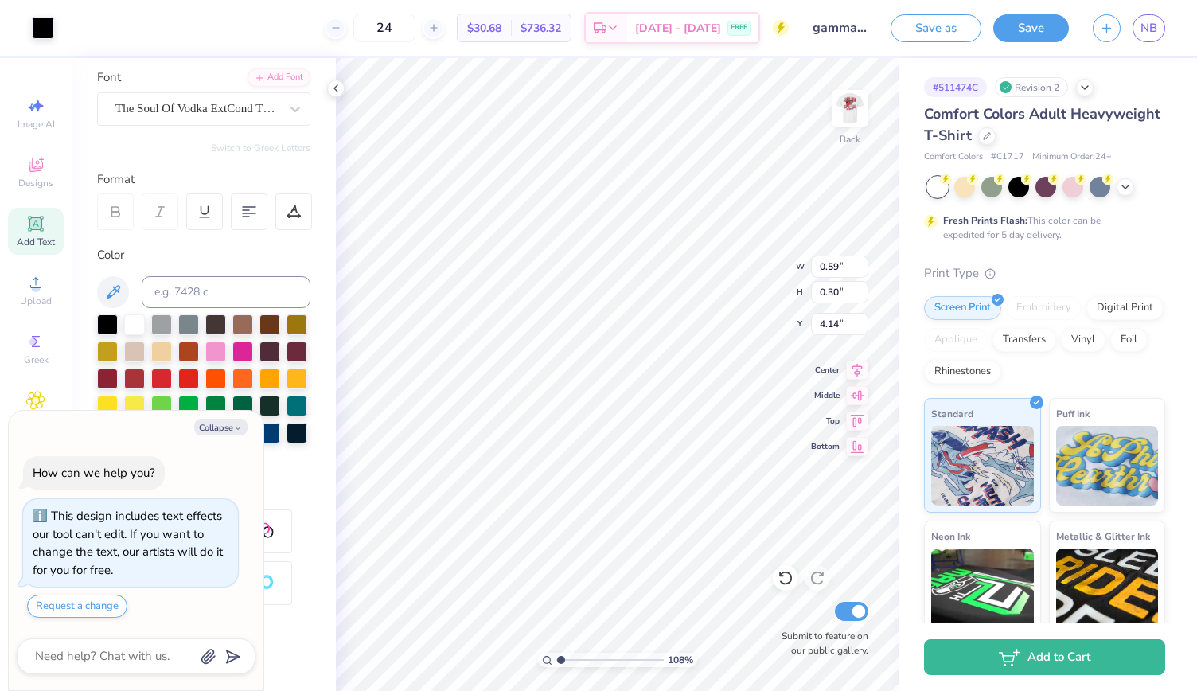  Describe the element at coordinates (825, 396) in the screenshot. I see `span: Middle` at that location.